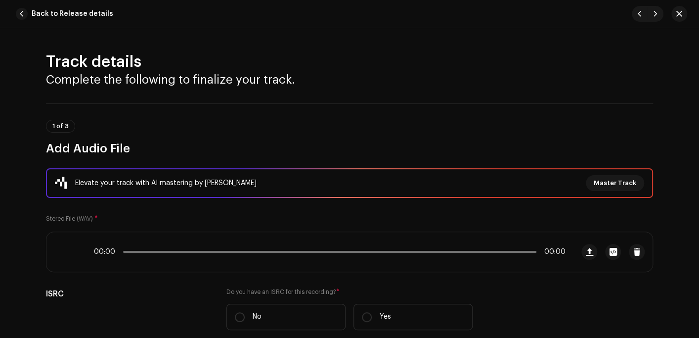  I want to click on h2: Track details, so click(349, 62).